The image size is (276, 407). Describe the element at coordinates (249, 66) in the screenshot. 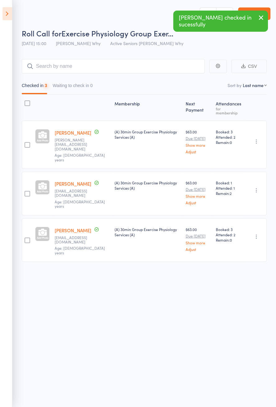

I see `button: CSV` at that location.